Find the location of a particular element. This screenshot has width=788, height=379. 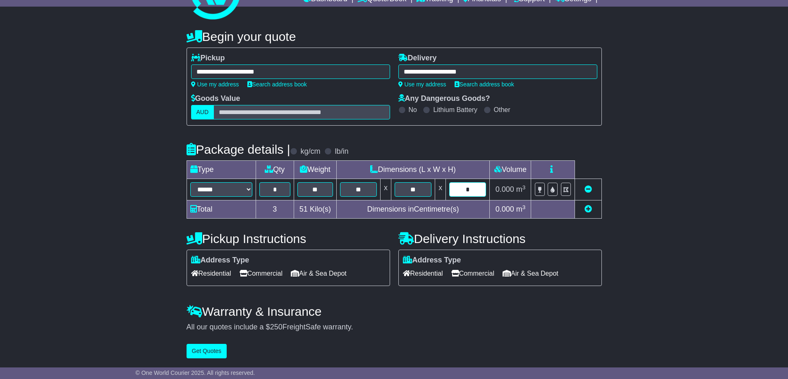

td: Kilo(s) is located at coordinates (315, 210).